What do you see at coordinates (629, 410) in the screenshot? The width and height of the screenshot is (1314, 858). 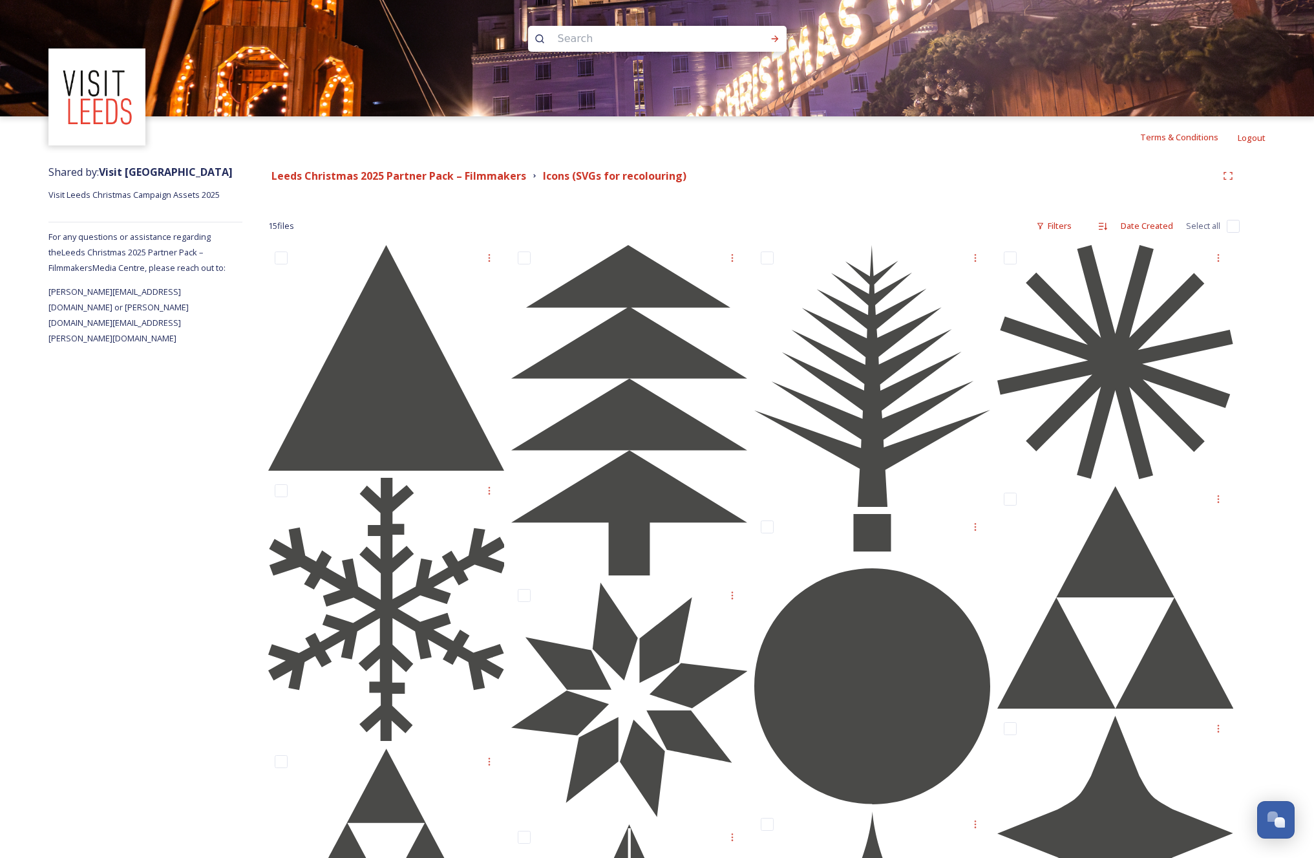 I see `img: Tree stacked.svg` at bounding box center [629, 410].